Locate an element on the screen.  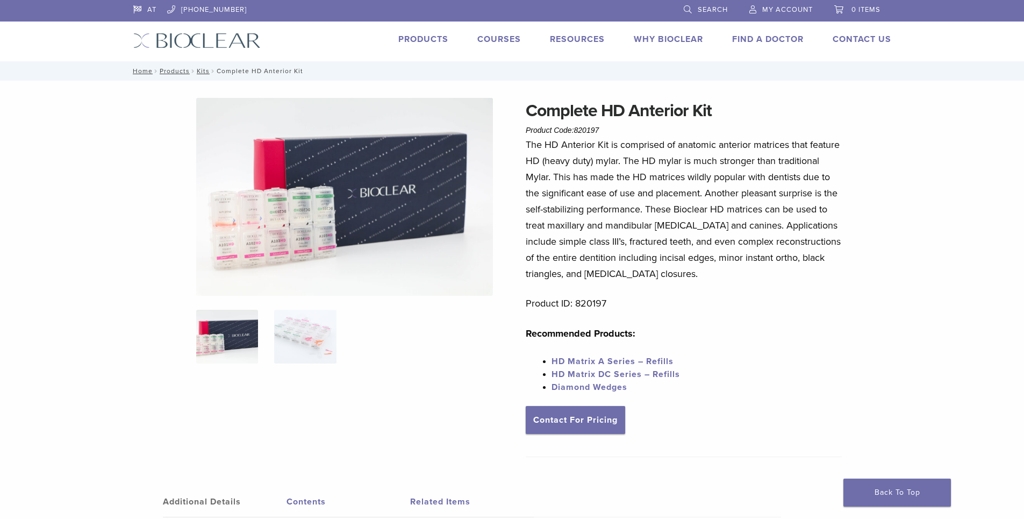
span: HD Matrix DC Series – Refills is located at coordinates (615, 374).